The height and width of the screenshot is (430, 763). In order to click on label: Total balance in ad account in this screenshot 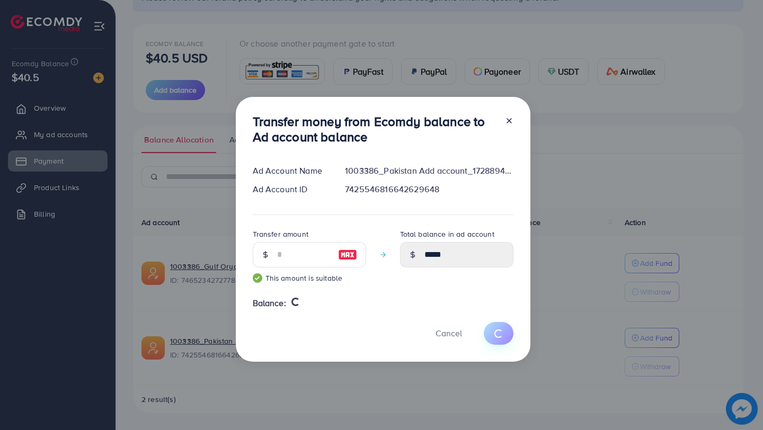, I will do `click(447, 234)`.